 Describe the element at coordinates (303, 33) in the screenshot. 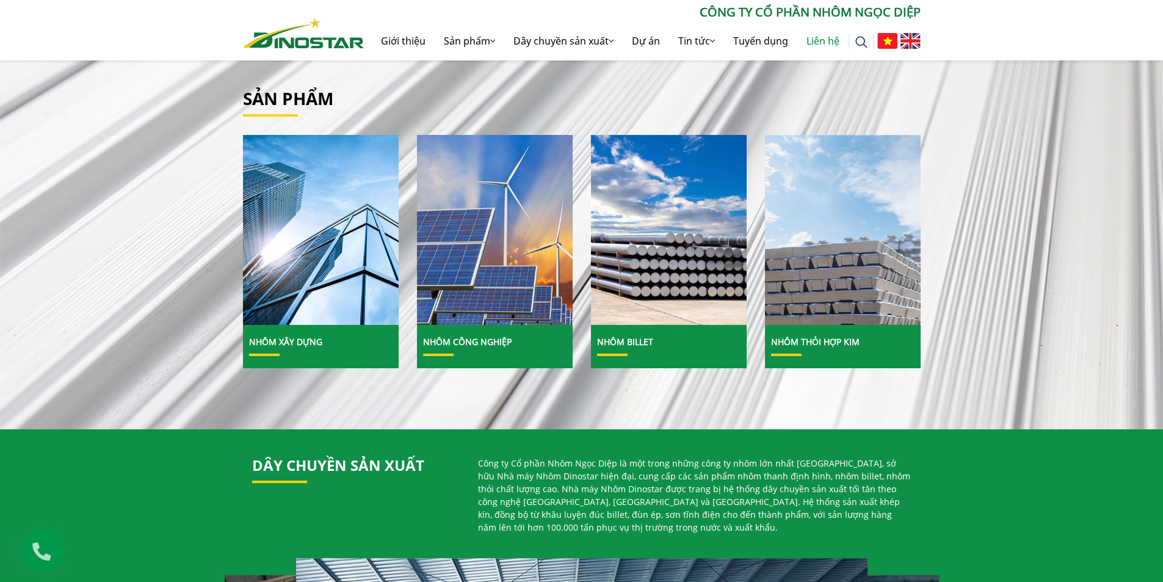

I see `img: Nhôm Dinostar` at that location.